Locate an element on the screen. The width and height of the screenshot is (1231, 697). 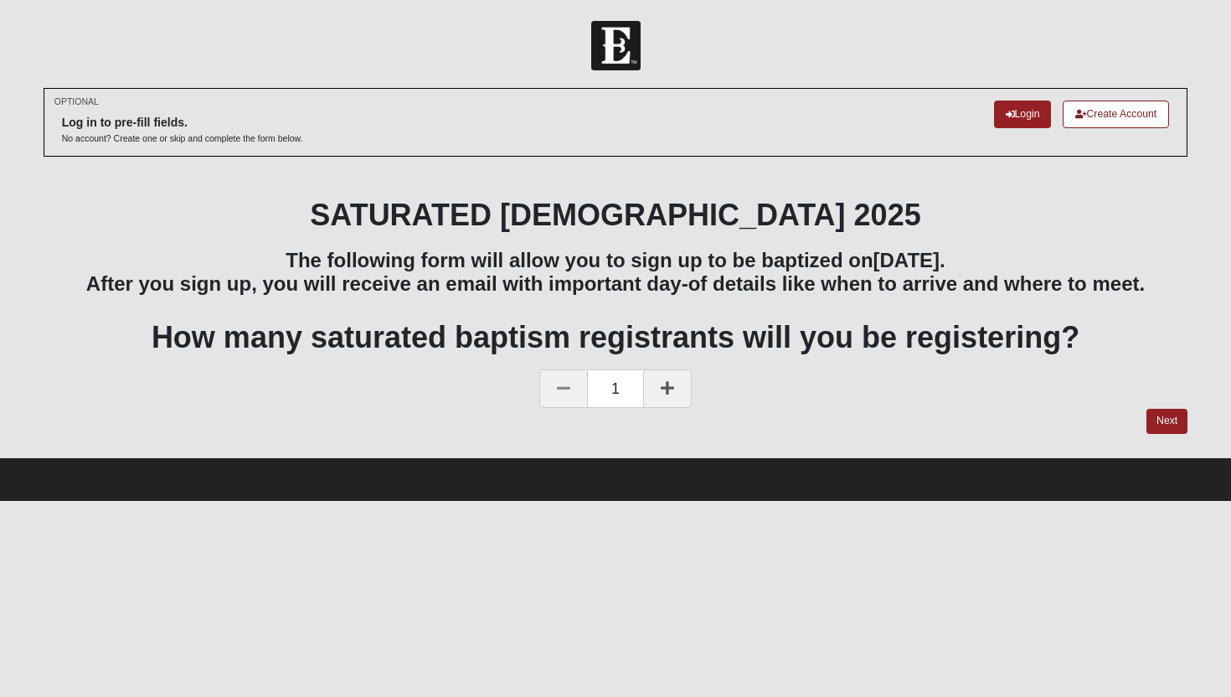
small: OPTIONAL is located at coordinates (76, 101).